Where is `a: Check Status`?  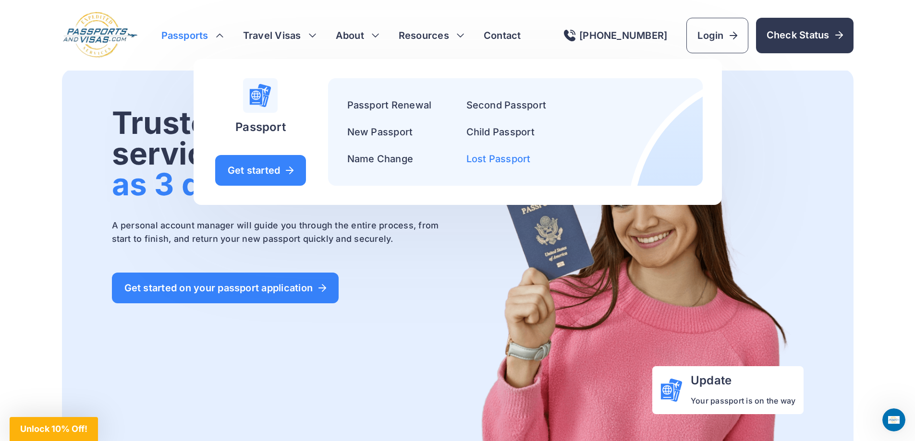
a: Check Status is located at coordinates (805, 36).